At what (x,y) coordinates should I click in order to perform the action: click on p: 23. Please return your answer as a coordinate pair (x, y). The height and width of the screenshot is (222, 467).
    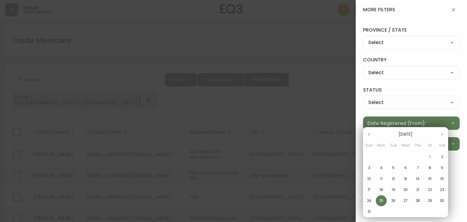
    Looking at the image, I should click on (442, 190).